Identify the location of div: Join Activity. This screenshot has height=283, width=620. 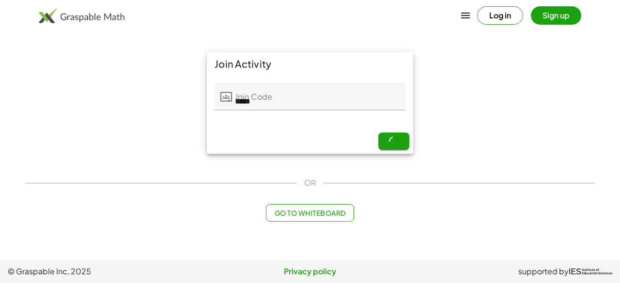
(310, 64).